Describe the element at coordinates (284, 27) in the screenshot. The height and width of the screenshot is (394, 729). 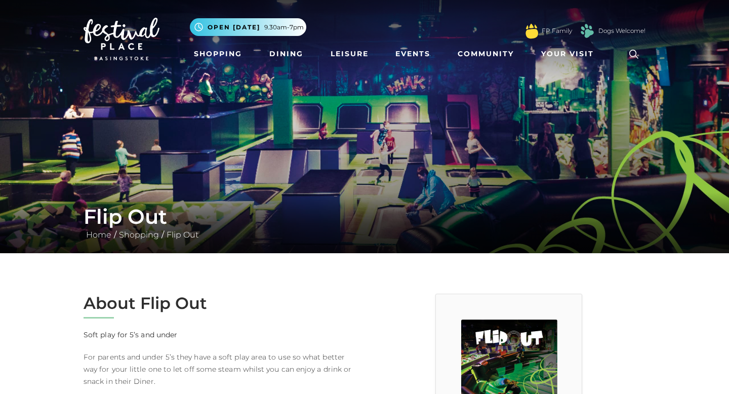
I see `span: 9.30am-7pm` at that location.